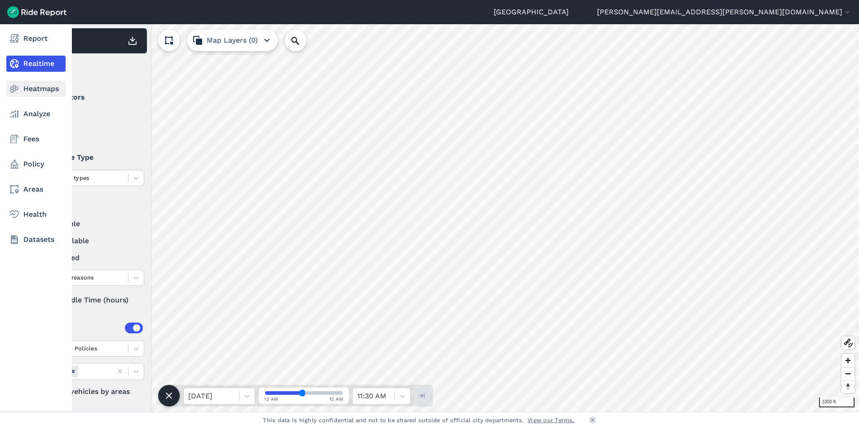  What do you see at coordinates (836, 403) in the screenshot?
I see `div: 1000 ft` at bounding box center [836, 403].